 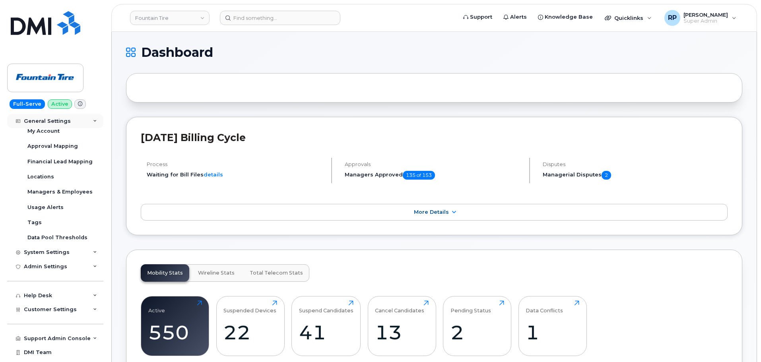 What do you see at coordinates (177, 52) in the screenshot?
I see `span: Dashboard` at bounding box center [177, 52].